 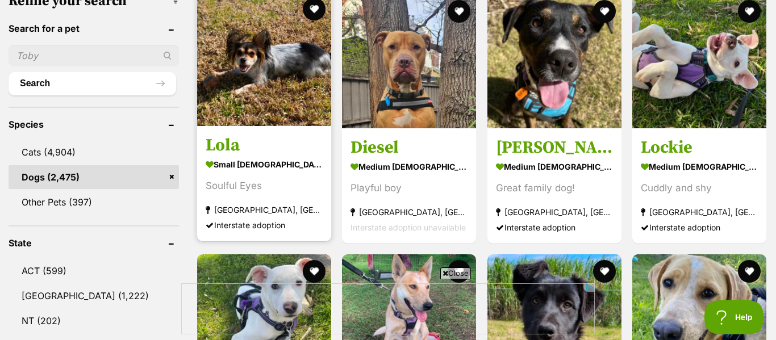 I want to click on a: NT (202), so click(x=94, y=321).